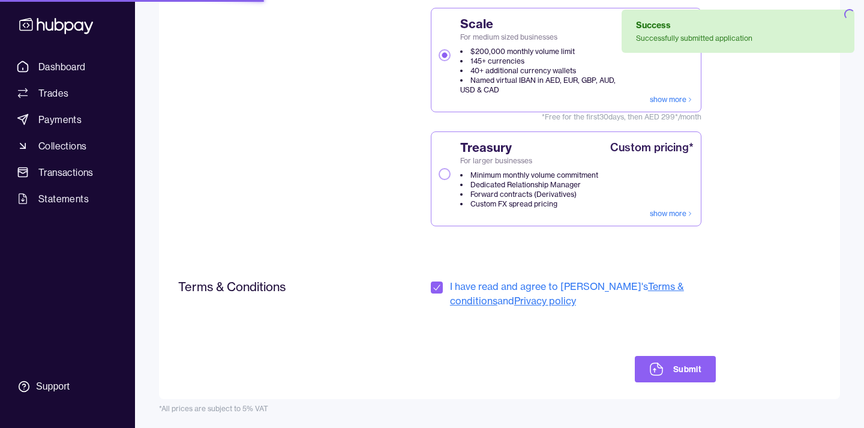 The width and height of the screenshot is (864, 428). What do you see at coordinates (60, 119) in the screenshot?
I see `span: Payments` at bounding box center [60, 119].